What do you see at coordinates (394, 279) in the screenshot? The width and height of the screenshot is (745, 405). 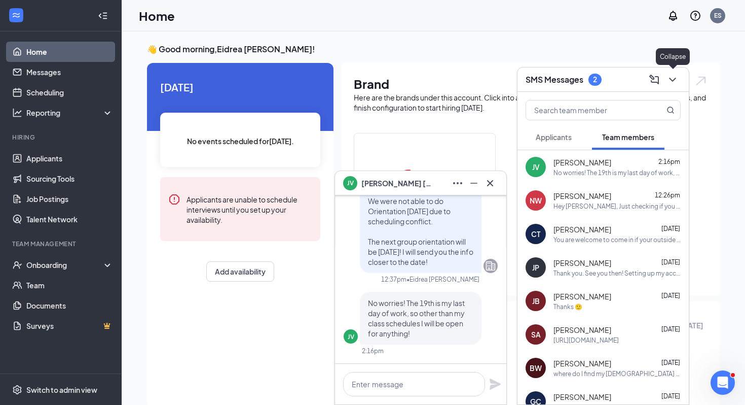 I see `div: 12:37pm` at bounding box center [394, 279].